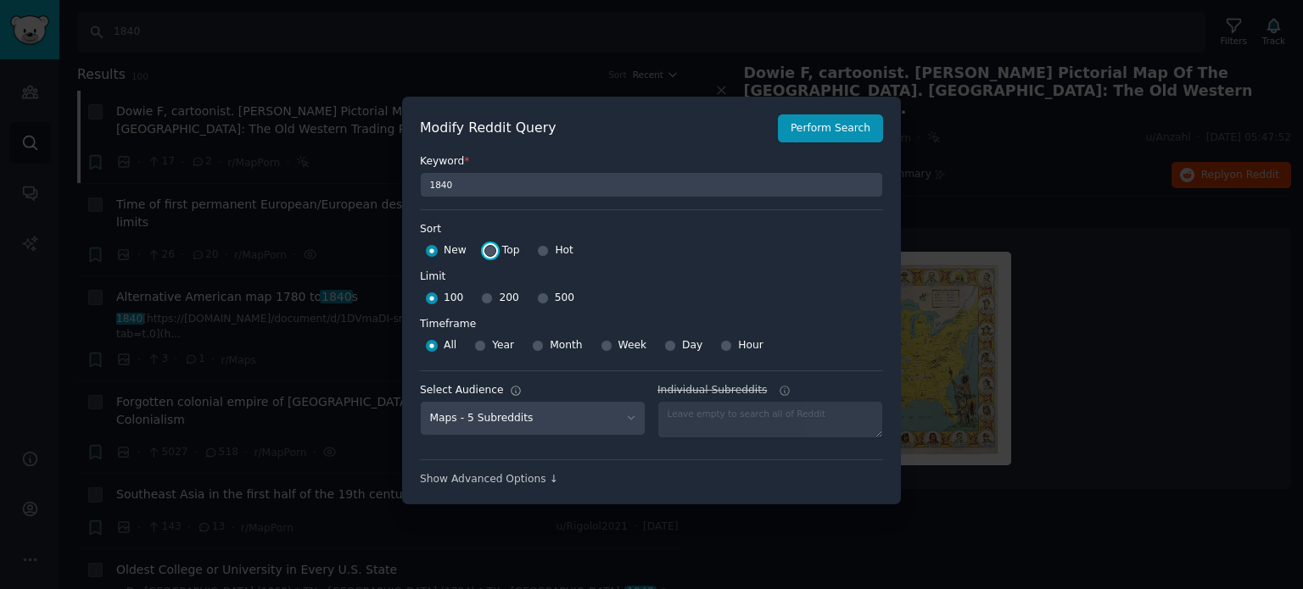  Describe the element at coordinates (455, 251) in the screenshot. I see `span: New` at that location.